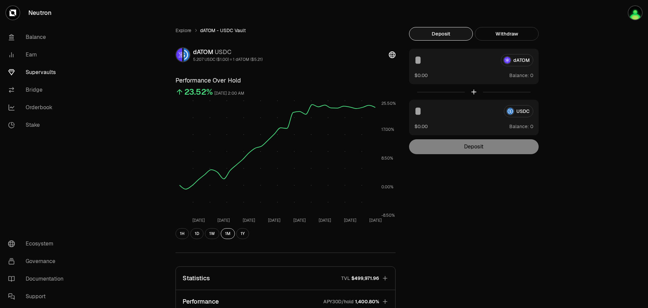 The height and width of the screenshot is (308, 648). I want to click on p: TVL, so click(346, 278).